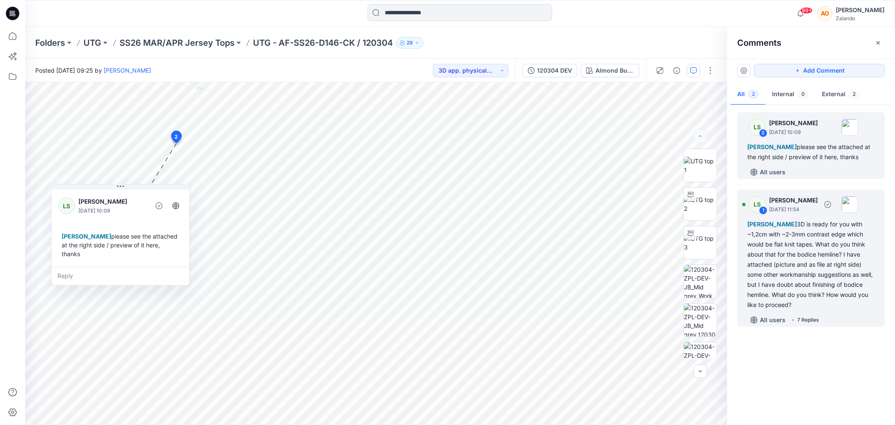 This screenshot has width=895, height=425. What do you see at coordinates (555, 71) in the screenshot?
I see `div: 120304 DEV` at bounding box center [555, 71].